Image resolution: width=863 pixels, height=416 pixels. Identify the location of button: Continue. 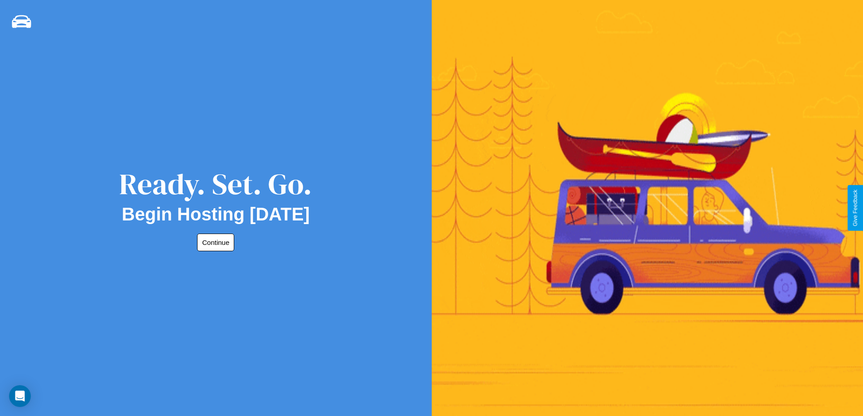
(216, 242).